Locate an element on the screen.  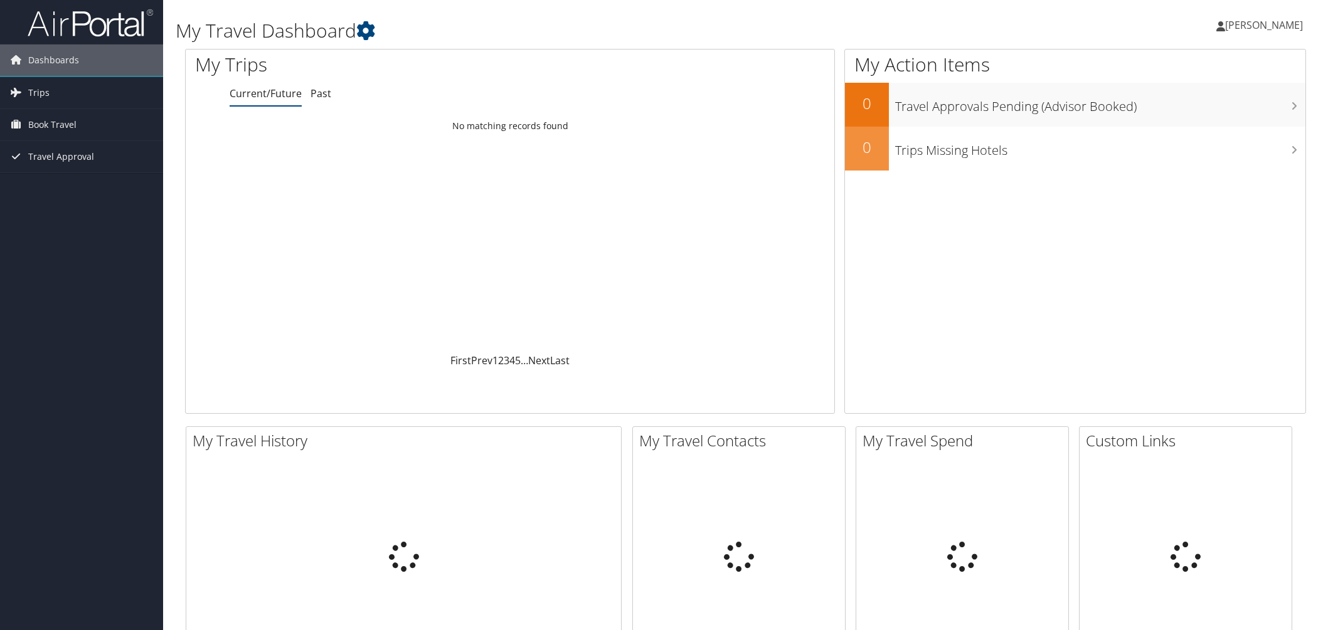
a: 2 is located at coordinates (501, 361).